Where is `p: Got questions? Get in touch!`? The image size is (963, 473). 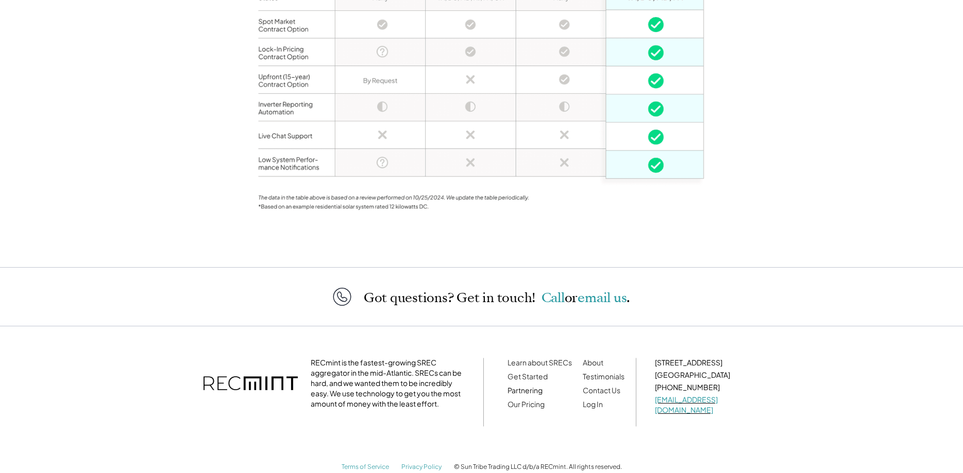 p: Got questions? Get in touch! is located at coordinates (497, 298).